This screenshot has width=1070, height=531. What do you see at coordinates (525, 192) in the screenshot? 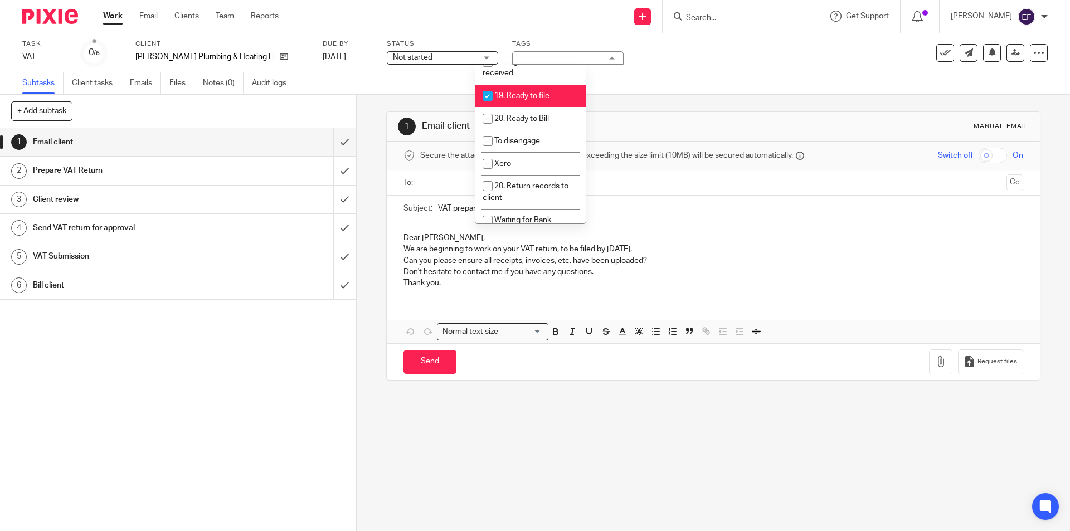
I see `span: 20. Return records to client` at bounding box center [525, 192].